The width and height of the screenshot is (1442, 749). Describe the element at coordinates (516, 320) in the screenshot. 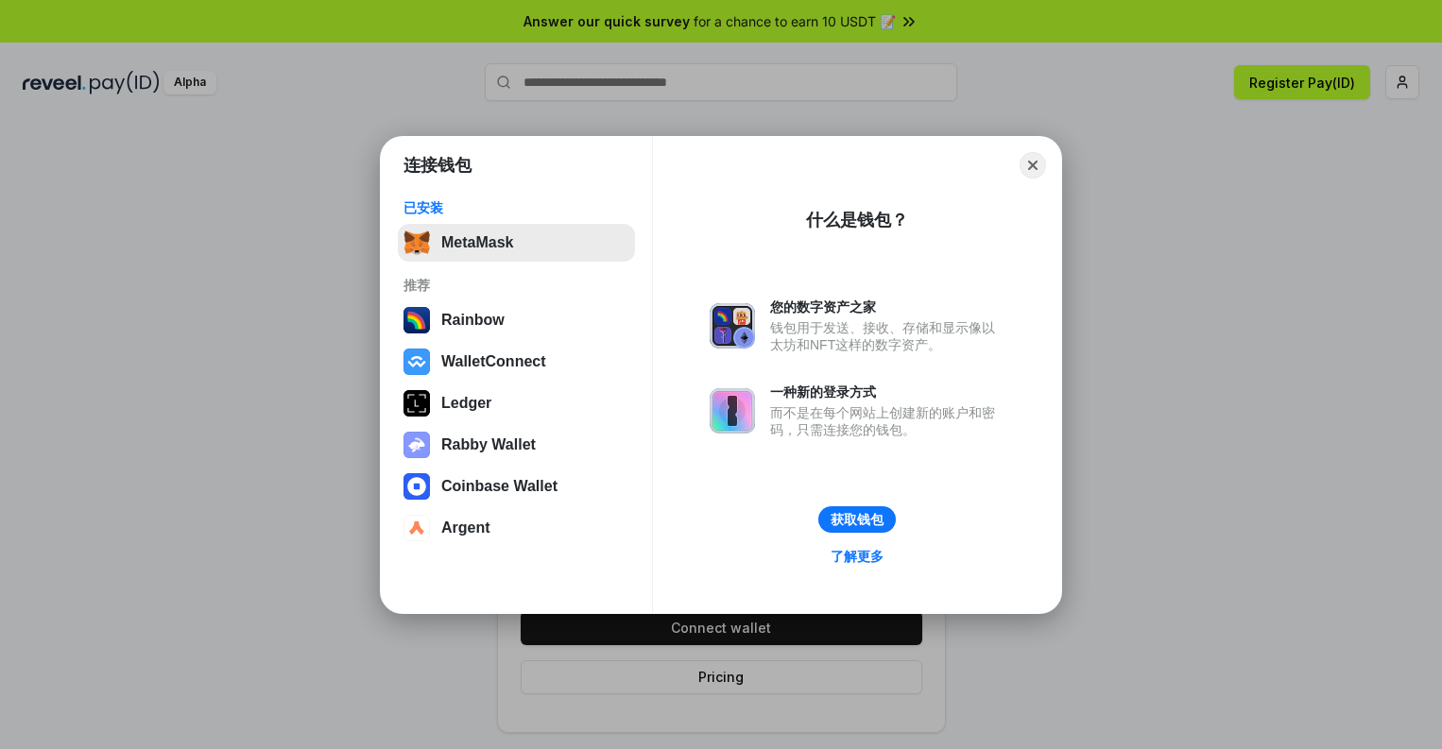

I see `button: Rainbow` at that location.